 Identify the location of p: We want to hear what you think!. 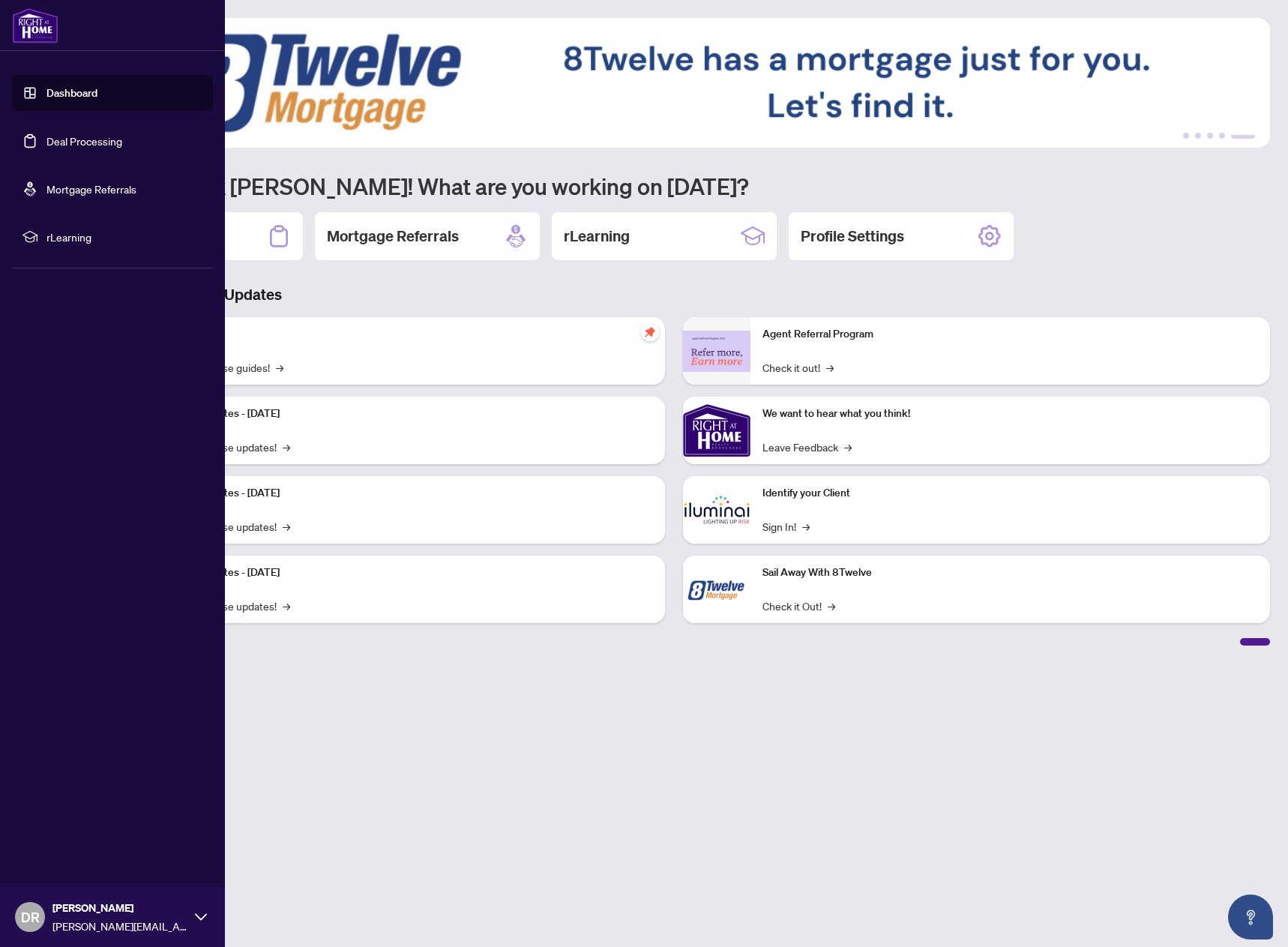
(1010, 414).